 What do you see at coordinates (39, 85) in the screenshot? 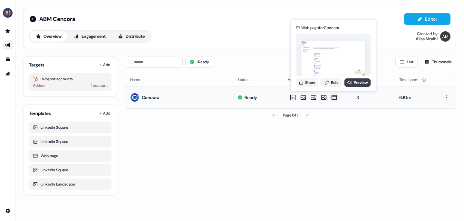
I see `div: Added` at bounding box center [39, 85].